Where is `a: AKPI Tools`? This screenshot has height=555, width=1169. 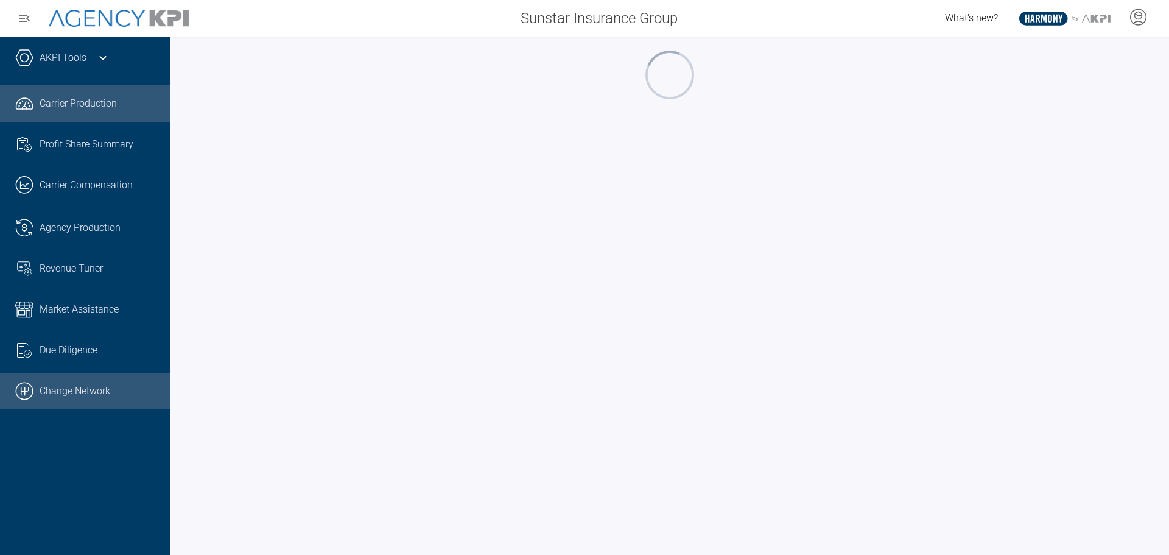
a: AKPI Tools is located at coordinates (63, 58).